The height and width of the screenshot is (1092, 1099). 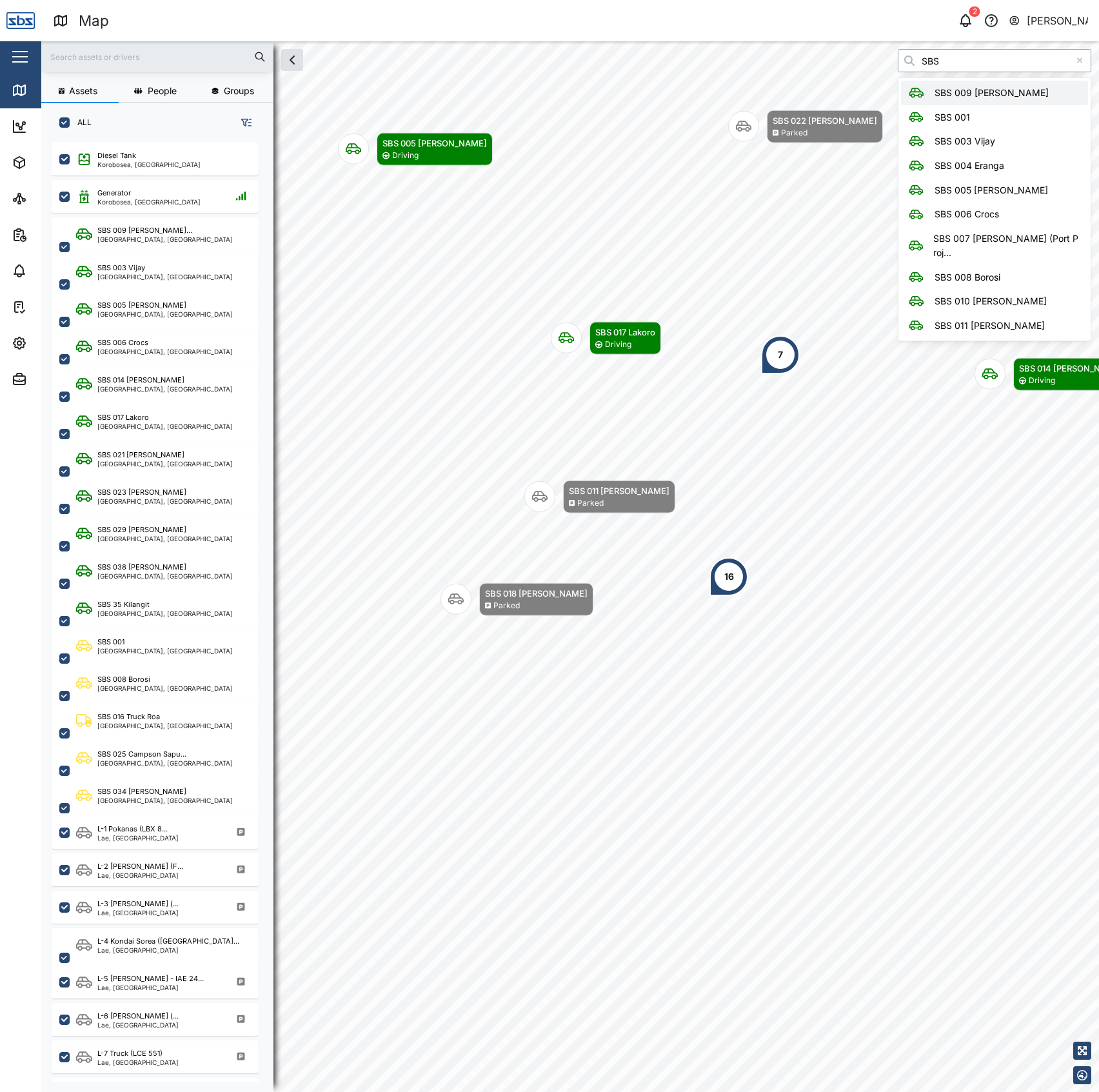 What do you see at coordinates (54, 163) in the screenshot?
I see `div: Assets` at bounding box center [54, 163].